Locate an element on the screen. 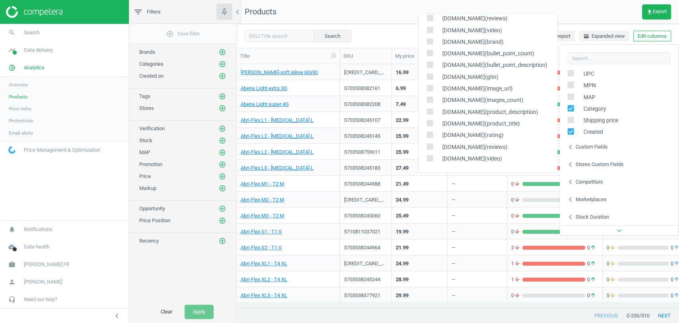 This screenshot has height=323, width=679. div: 22.99 is located at coordinates (402, 120).